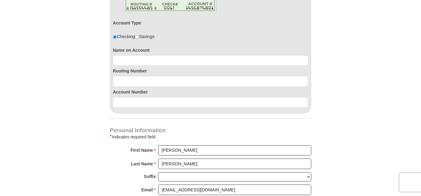 Image resolution: width=421 pixels, height=196 pixels. I want to click on label: Account Type, so click(127, 23).